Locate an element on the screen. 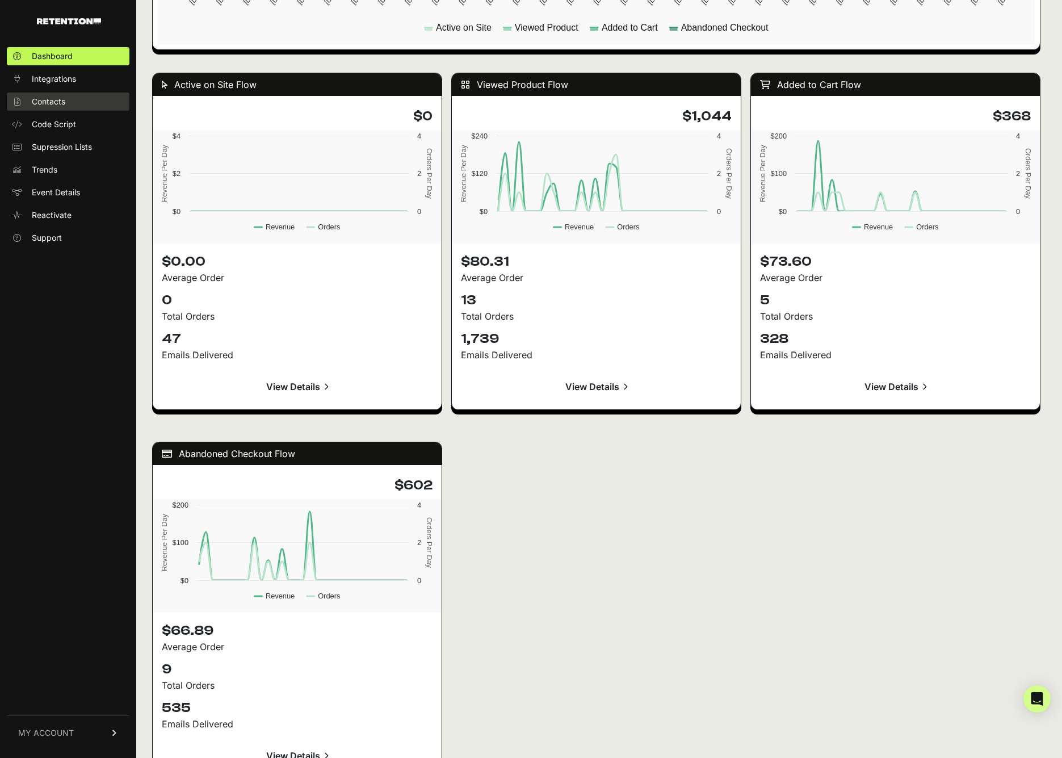 The width and height of the screenshot is (1062, 758). text: Viewed Product is located at coordinates (547, 27).